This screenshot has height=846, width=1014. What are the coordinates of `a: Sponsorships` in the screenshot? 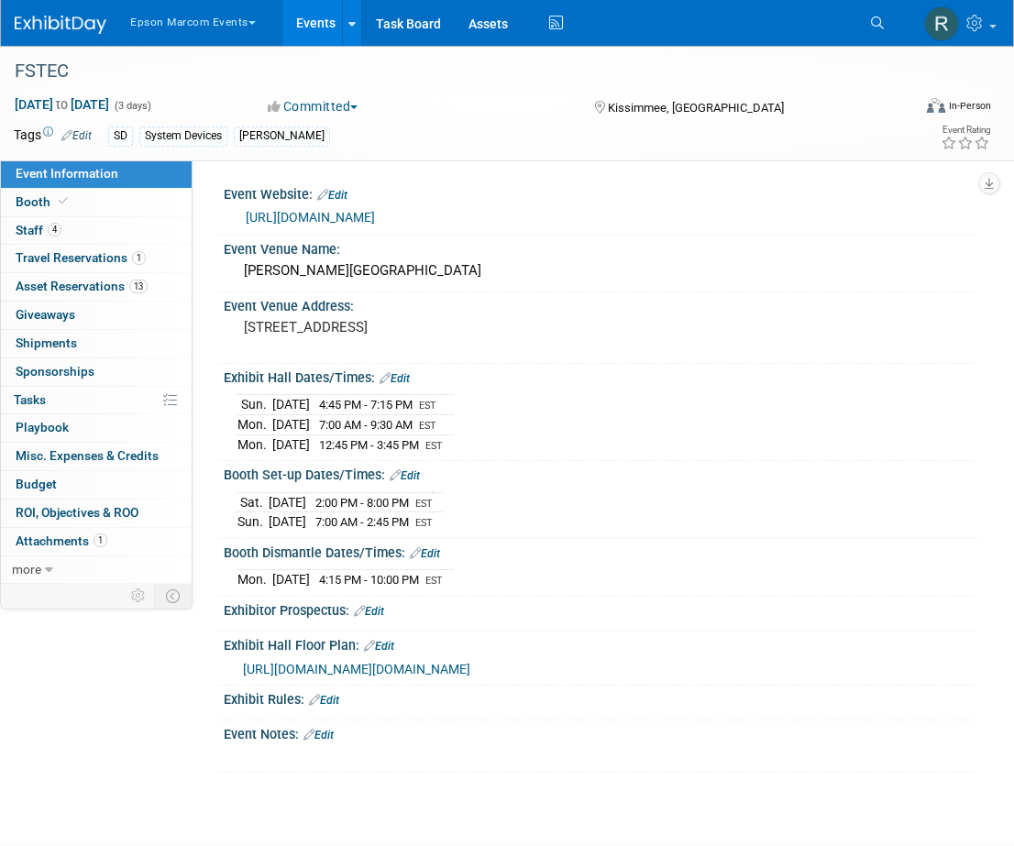 It's located at (96, 372).